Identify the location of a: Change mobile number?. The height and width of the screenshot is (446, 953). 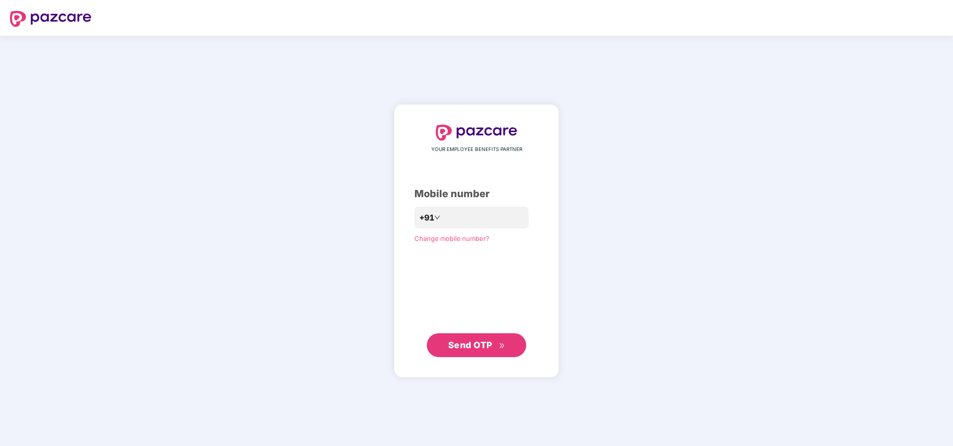
(452, 238).